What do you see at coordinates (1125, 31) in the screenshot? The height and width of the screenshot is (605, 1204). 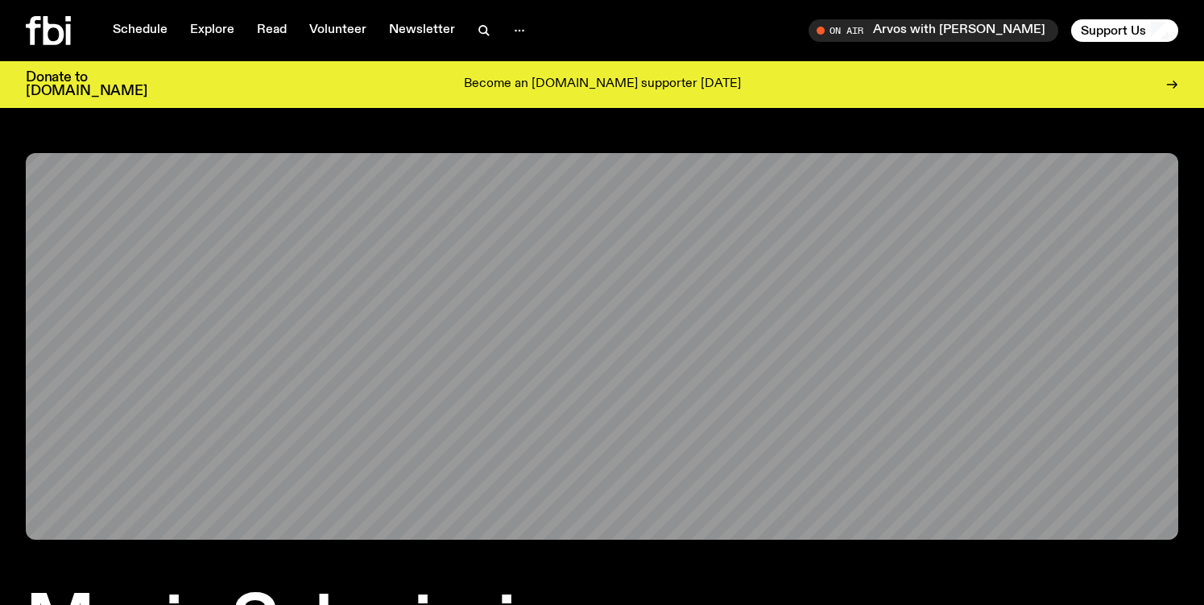 I see `button: Support Us` at bounding box center [1125, 31].